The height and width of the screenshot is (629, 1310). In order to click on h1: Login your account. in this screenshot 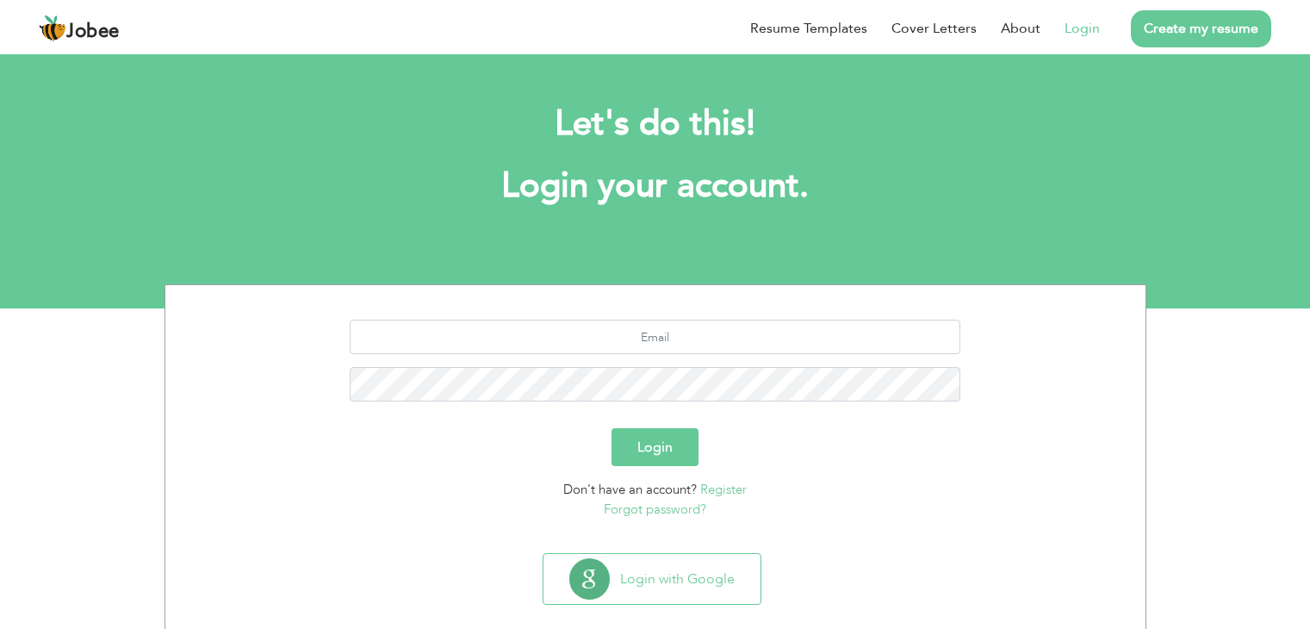, I will do `click(656, 186)`.